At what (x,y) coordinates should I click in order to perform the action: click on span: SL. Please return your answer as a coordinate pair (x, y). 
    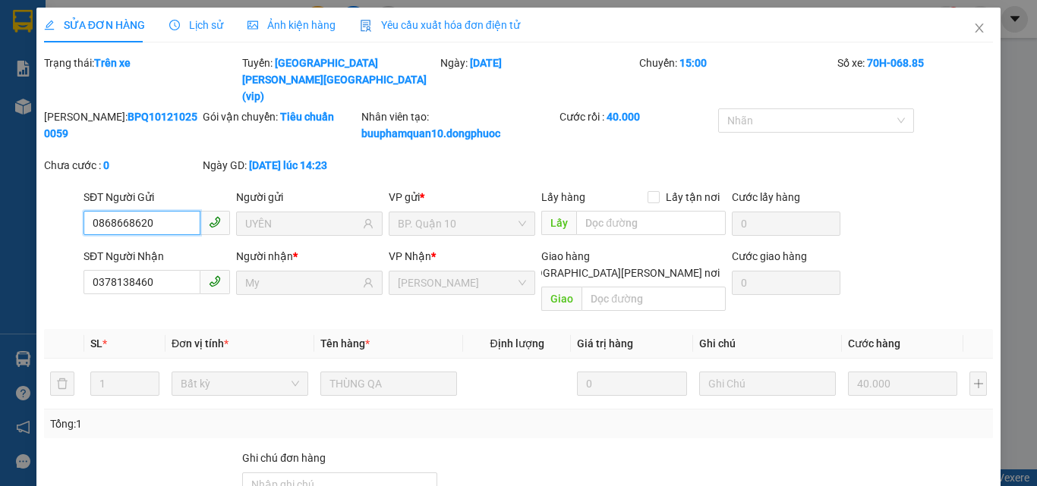
    Looking at the image, I should click on (96, 344).